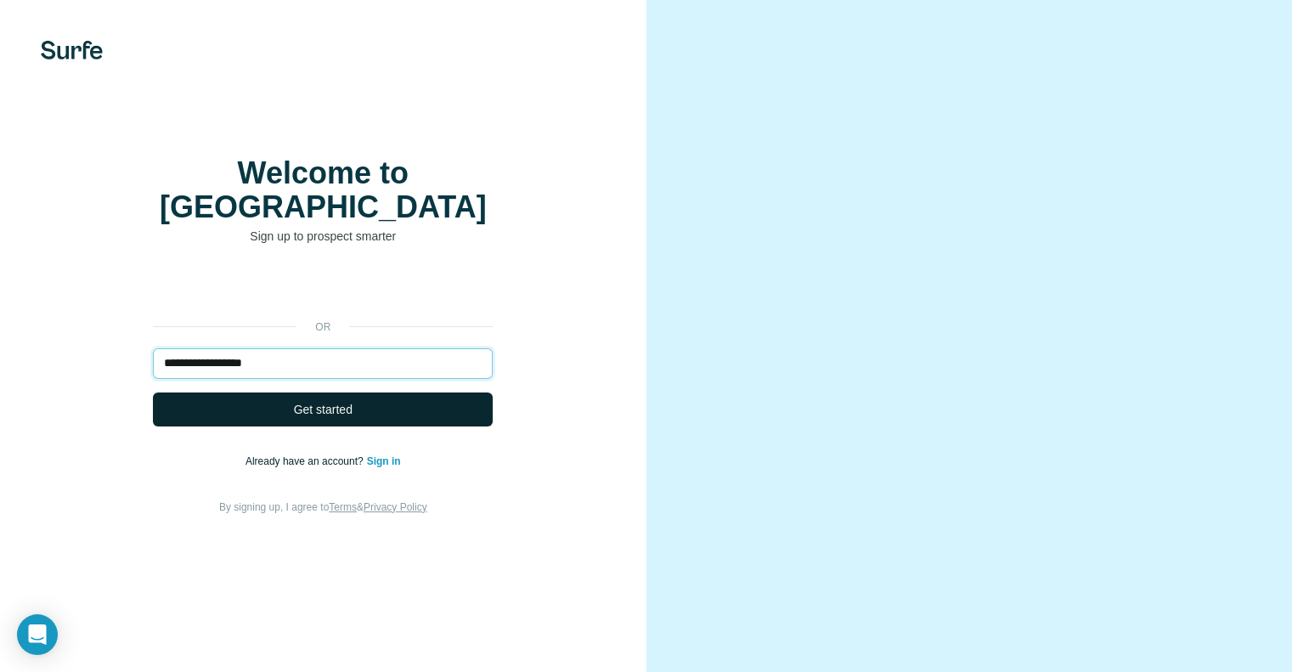 This screenshot has height=672, width=1292. Describe the element at coordinates (342, 507) in the screenshot. I see `a: Terms` at that location.